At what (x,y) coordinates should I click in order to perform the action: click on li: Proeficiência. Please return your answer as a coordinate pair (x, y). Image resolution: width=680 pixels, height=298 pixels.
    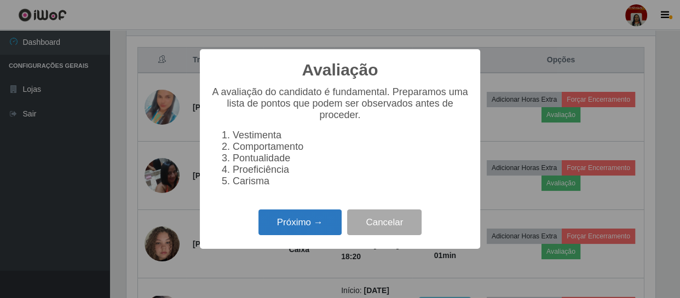
    Looking at the image, I should click on (351, 170).